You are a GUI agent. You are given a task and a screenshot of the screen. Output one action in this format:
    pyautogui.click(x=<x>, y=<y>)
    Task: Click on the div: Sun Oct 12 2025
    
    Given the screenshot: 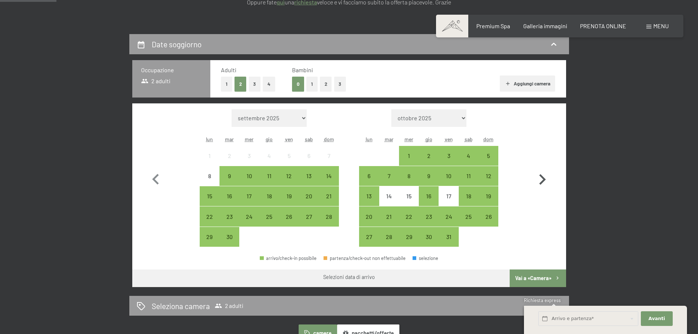 What is the action you would take?
    pyautogui.click(x=488, y=176)
    